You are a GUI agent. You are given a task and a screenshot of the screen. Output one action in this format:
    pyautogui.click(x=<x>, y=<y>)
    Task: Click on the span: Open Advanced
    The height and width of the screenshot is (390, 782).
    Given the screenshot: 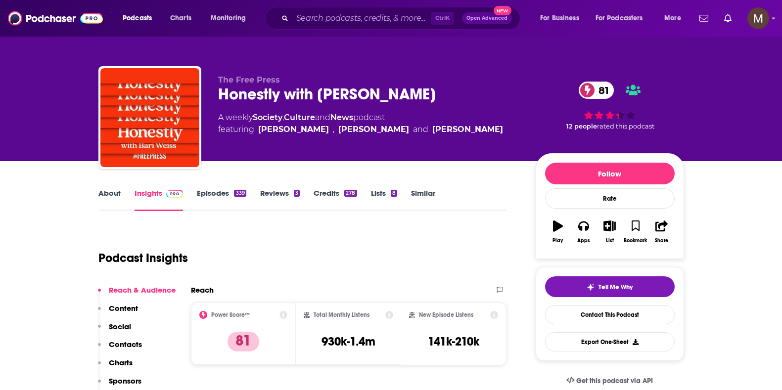 What is the action you would take?
    pyautogui.click(x=487, y=18)
    